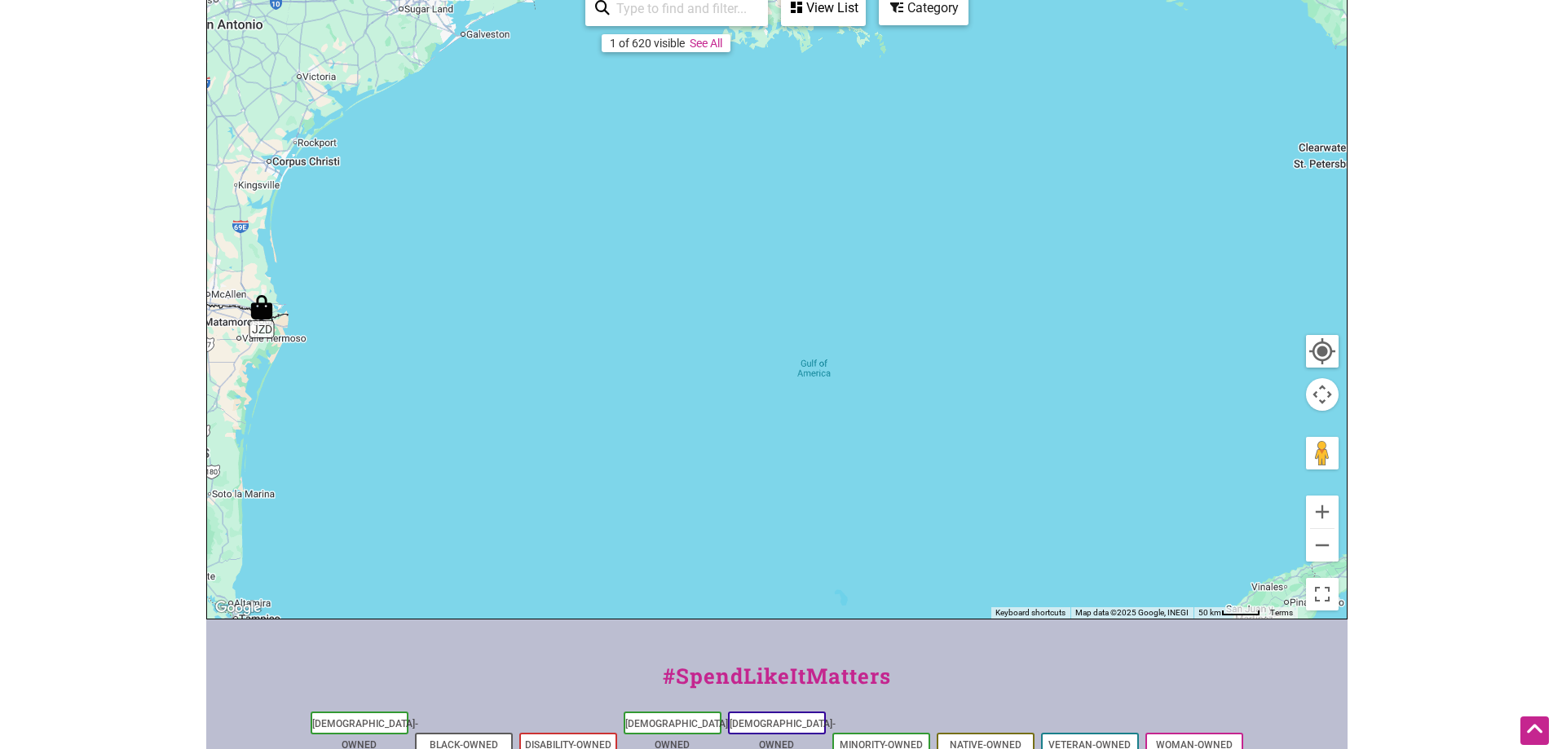  I want to click on button: Your Location, so click(1322, 351).